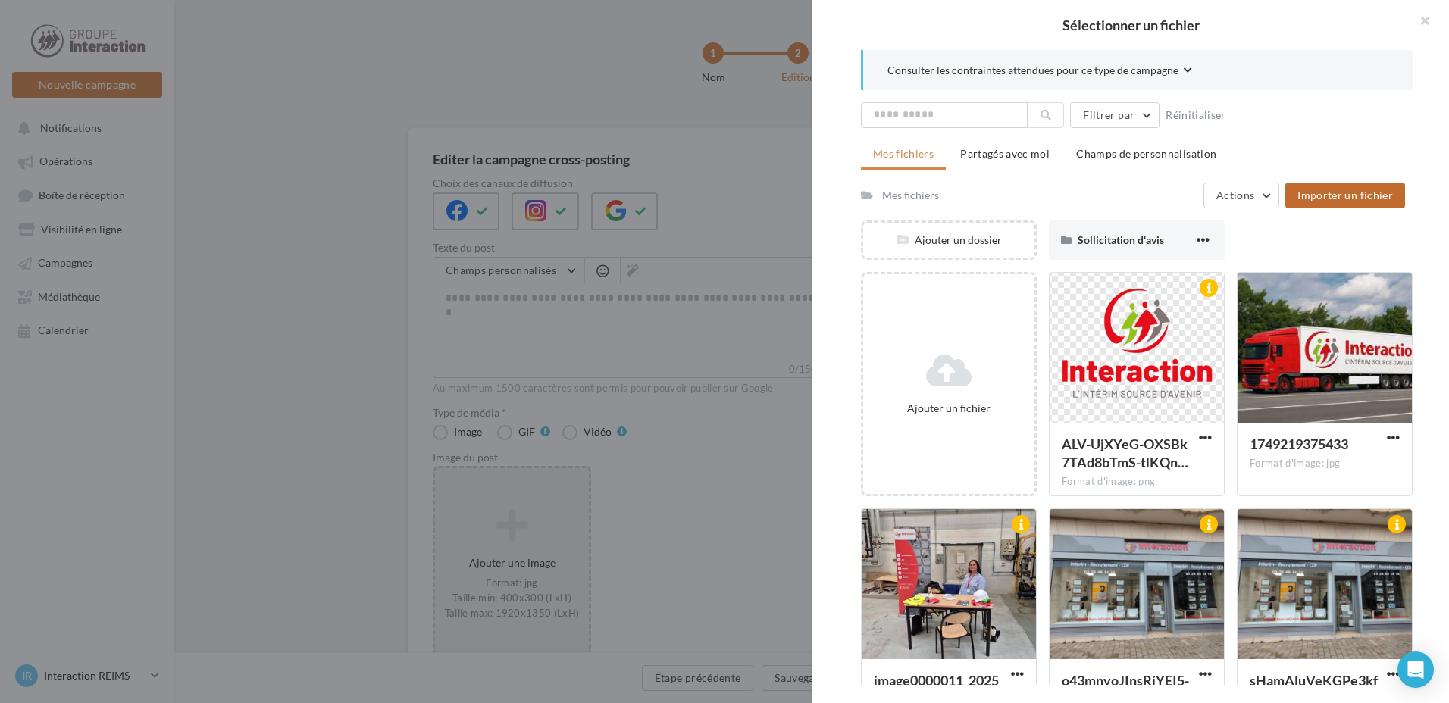 The width and height of the screenshot is (1449, 703). What do you see at coordinates (1040, 71) in the screenshot?
I see `button: Consulter les contraintes attendues pour ce type de campagne` at bounding box center [1040, 71].